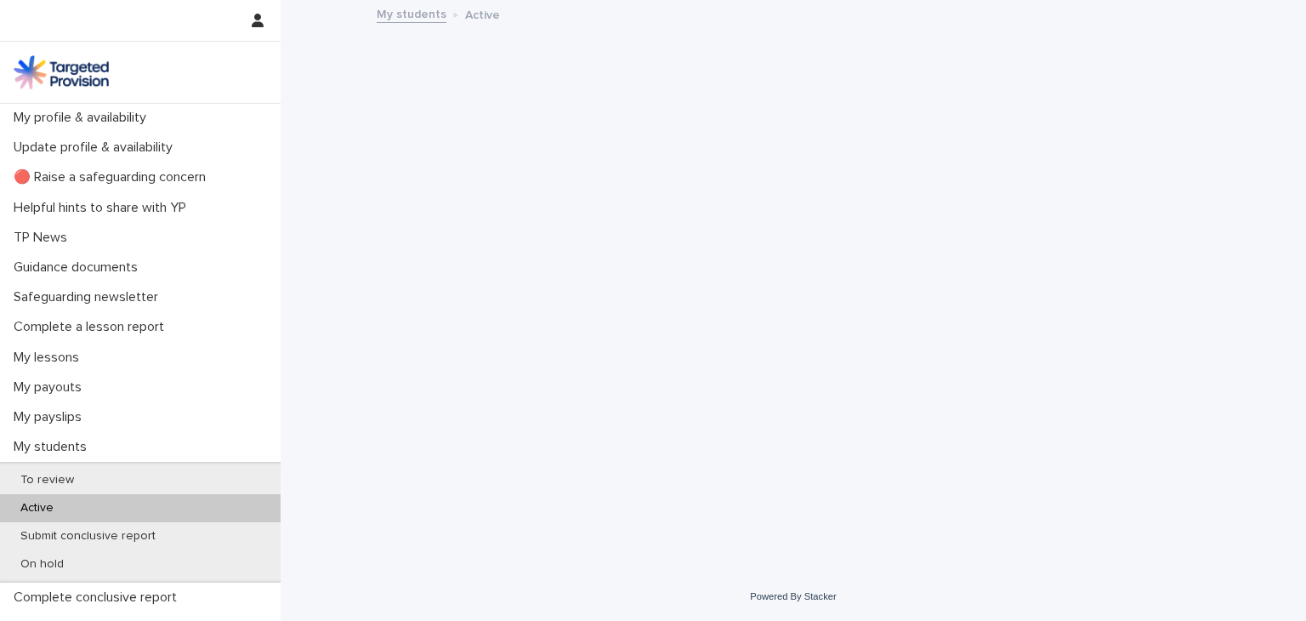 This screenshot has height=621, width=1306. What do you see at coordinates (79, 267) in the screenshot?
I see `p: Guidance documents` at bounding box center [79, 267].